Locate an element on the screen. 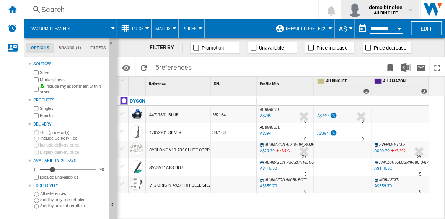  label: Sold by several retailers is located at coordinates (73, 206).